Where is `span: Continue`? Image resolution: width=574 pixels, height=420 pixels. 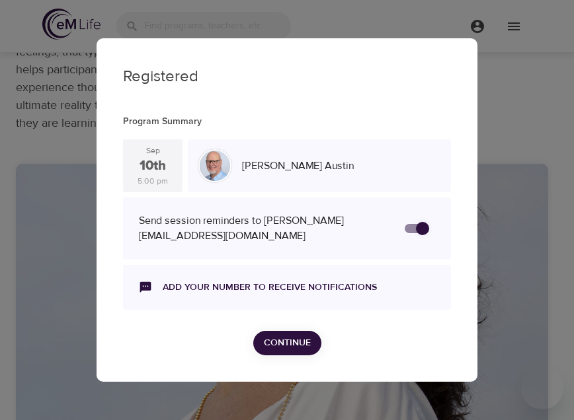
span: Continue is located at coordinates (287, 343).